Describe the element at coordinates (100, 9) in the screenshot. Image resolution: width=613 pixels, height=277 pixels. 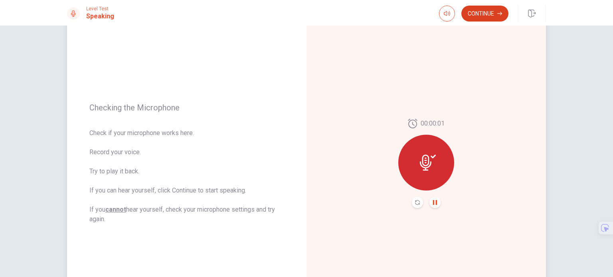
I see `span: Level Test` at that location.